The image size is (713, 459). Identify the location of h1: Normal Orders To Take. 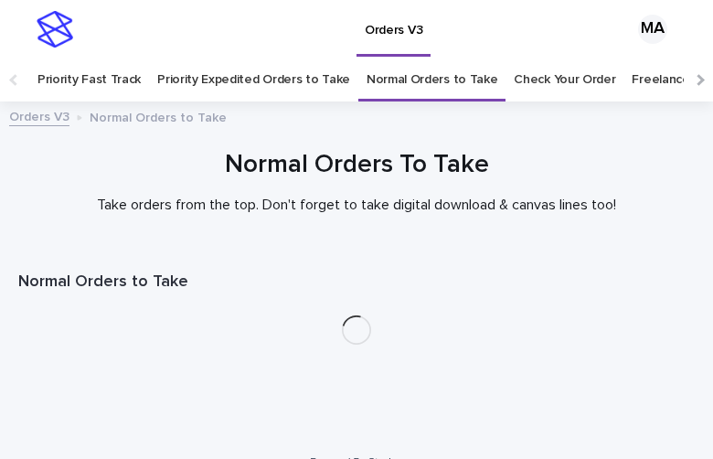
(357, 165).